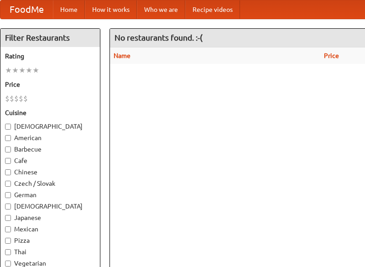  What do you see at coordinates (8, 241) in the screenshot?
I see `input: Pizza` at bounding box center [8, 241].